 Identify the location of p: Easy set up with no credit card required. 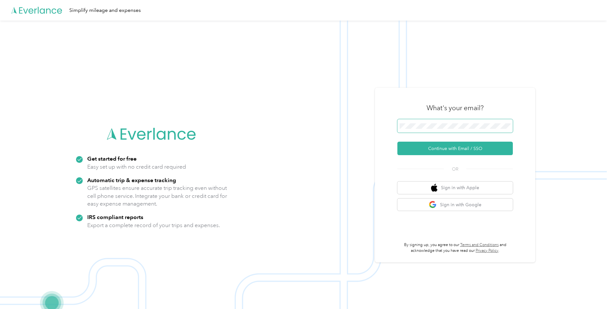
(137, 166).